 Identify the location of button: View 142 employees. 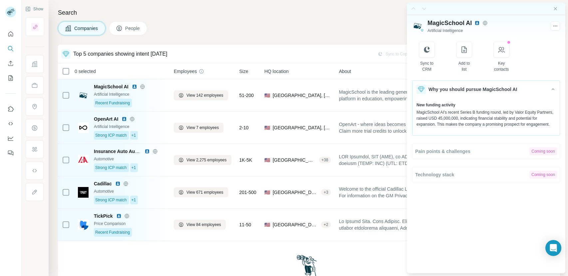
(201, 95).